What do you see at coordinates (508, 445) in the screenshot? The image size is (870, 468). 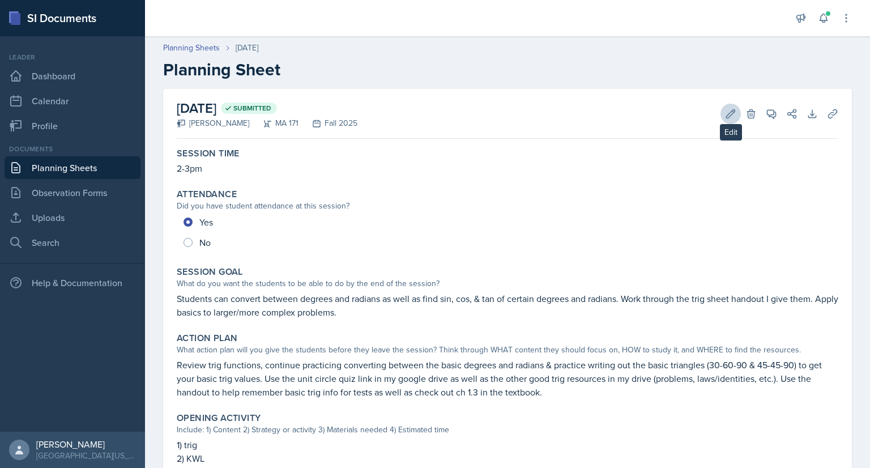 I see `p: 1) trig` at bounding box center [508, 445].